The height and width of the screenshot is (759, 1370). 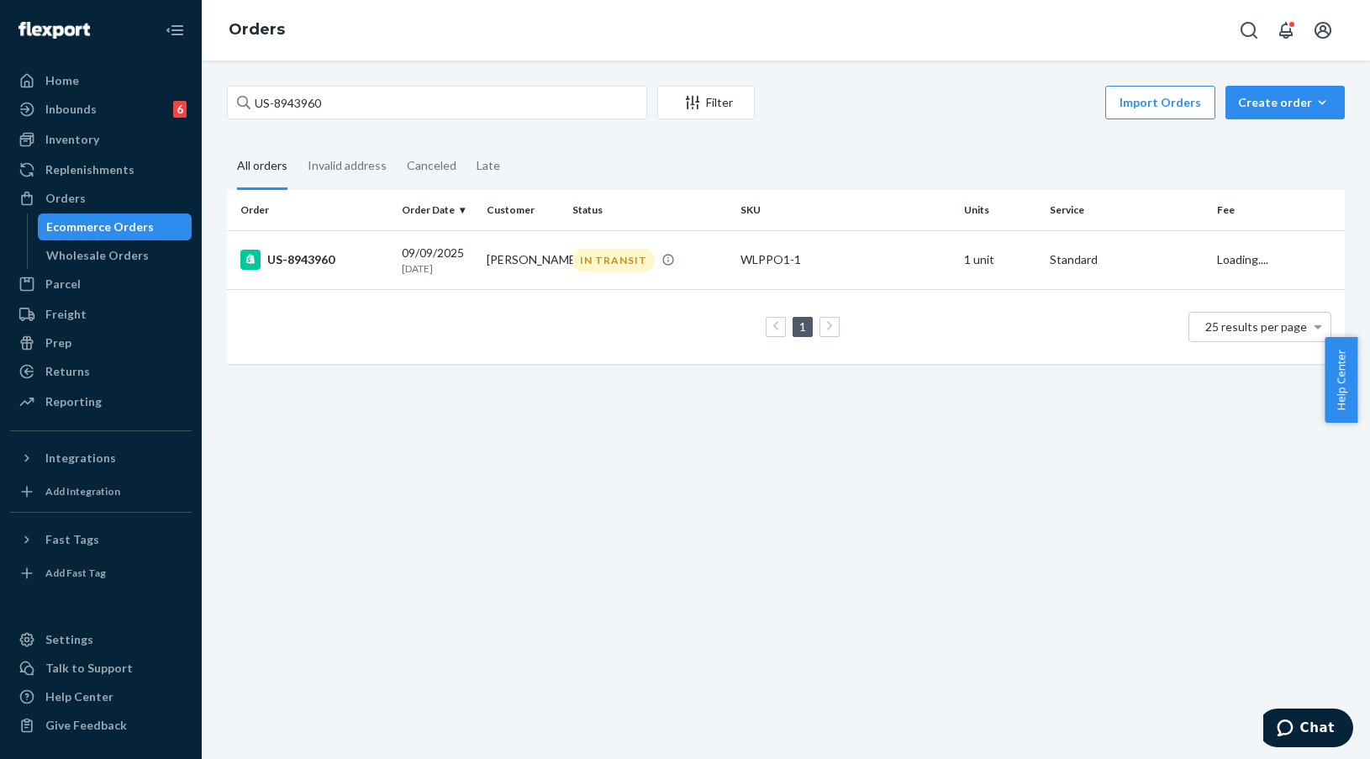 I want to click on button: Talk to Support, so click(x=101, y=668).